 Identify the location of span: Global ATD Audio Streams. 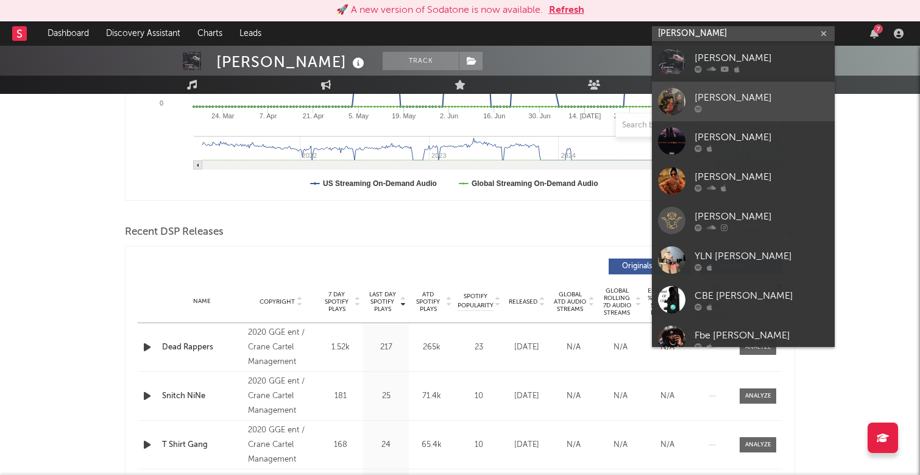
(570, 302).